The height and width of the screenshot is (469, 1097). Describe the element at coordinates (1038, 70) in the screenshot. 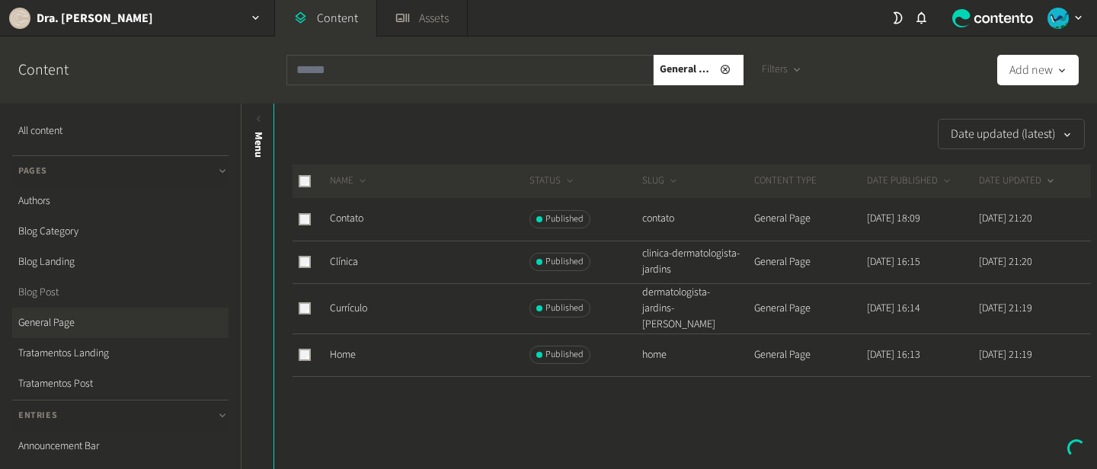

I see `button: Add new` at that location.